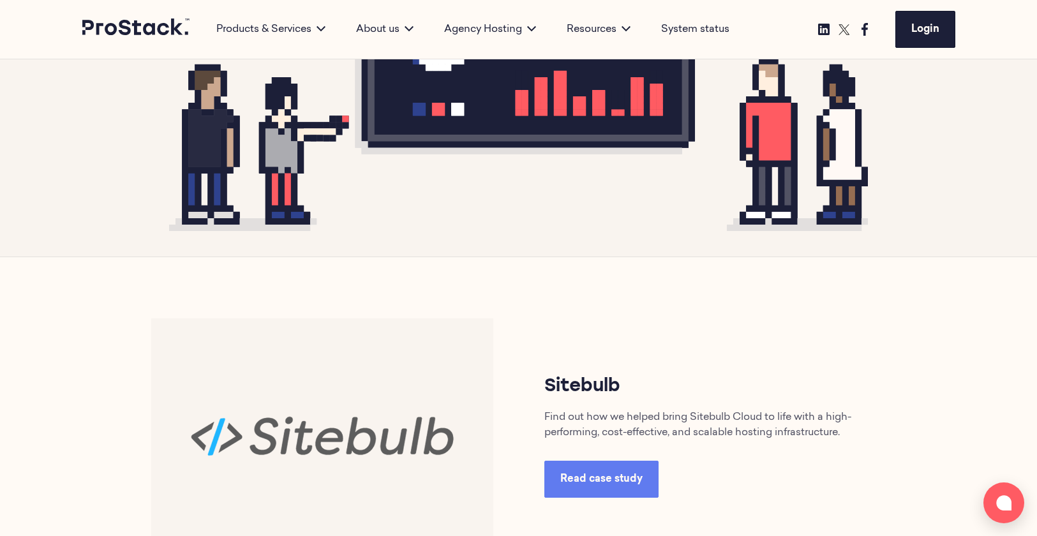  I want to click on div: Agency Hosting, so click(490, 29).